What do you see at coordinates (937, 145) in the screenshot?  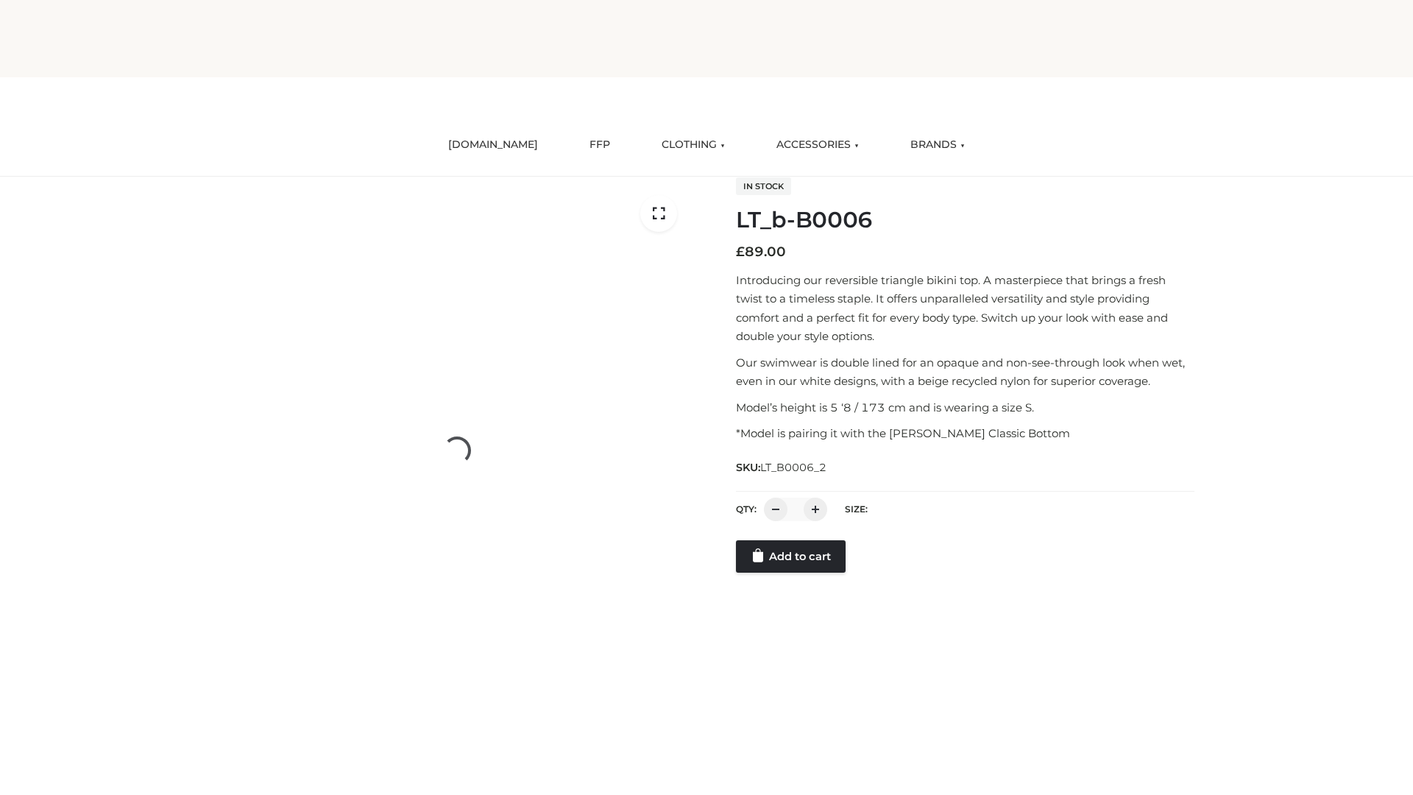 I see `a: BRANDS` at bounding box center [937, 145].